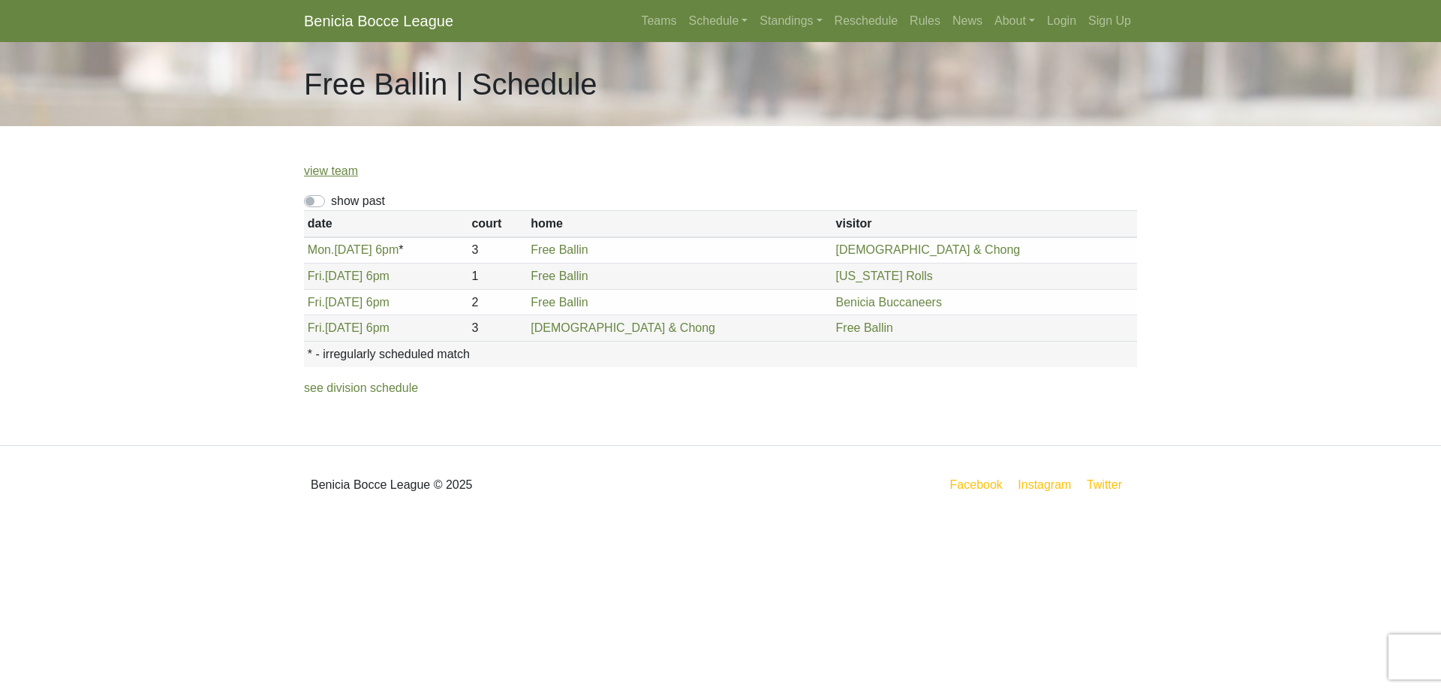 This screenshot has width=1441, height=690. Describe the element at coordinates (967, 21) in the screenshot. I see `a: News` at that location.